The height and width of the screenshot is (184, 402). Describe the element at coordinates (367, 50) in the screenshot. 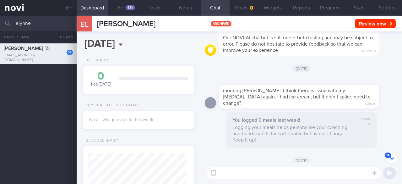

I see `span: 9:26pm` at that location.